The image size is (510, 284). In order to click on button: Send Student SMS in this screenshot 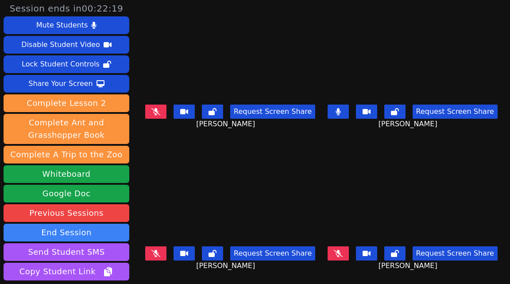, I will do `click(66, 252)`.